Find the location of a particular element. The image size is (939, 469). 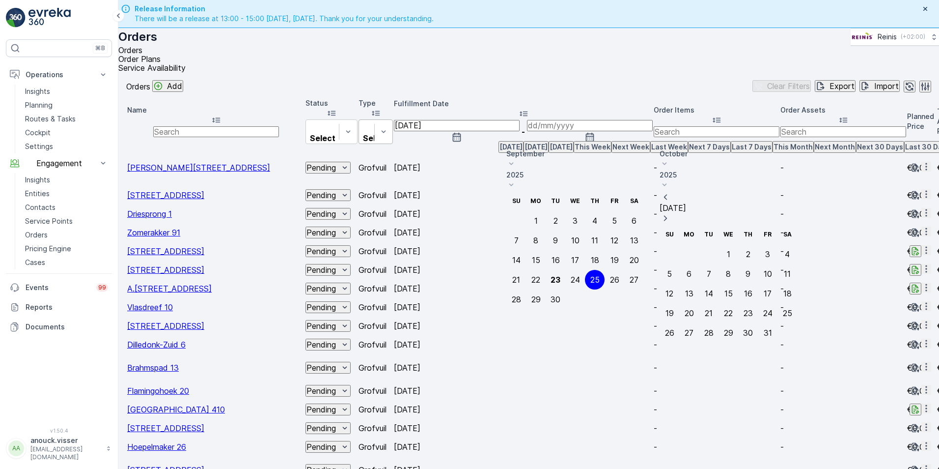

button: Next Week is located at coordinates (631, 147).